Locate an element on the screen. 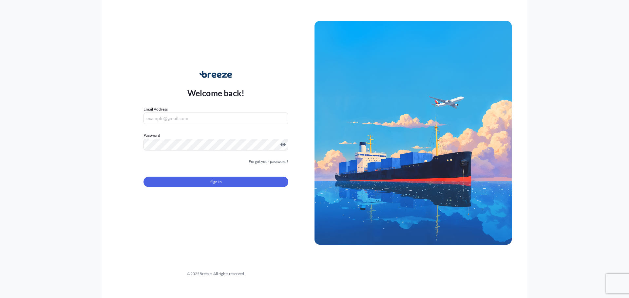  img: Ship illustration is located at coordinates (413, 133).